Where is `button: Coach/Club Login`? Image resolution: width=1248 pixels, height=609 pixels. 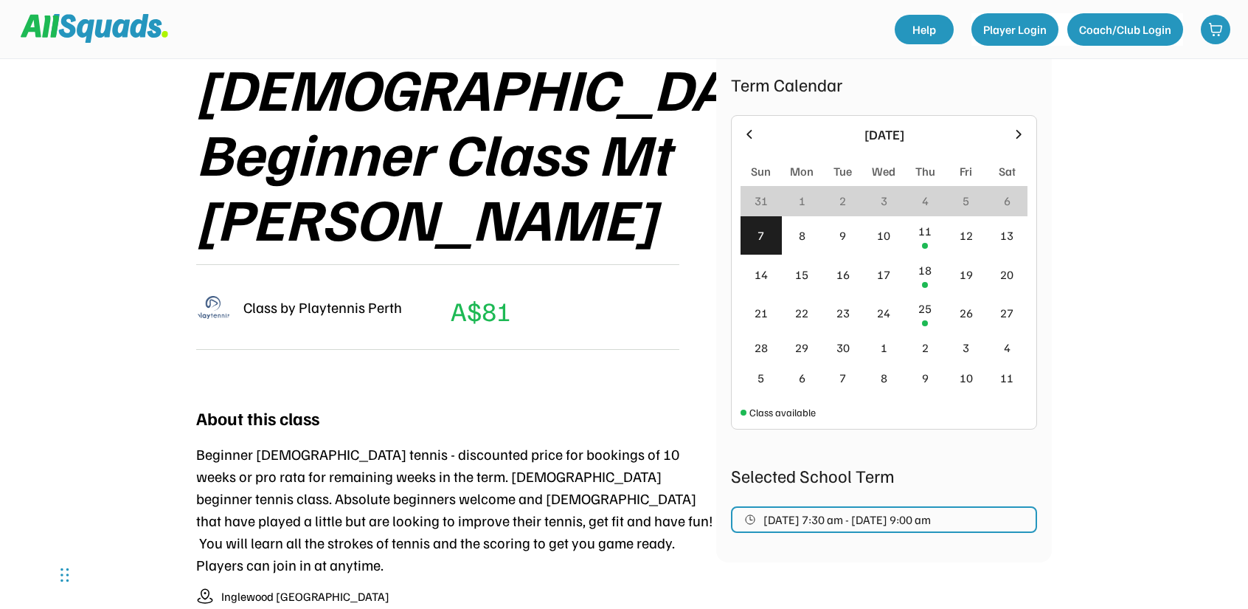
button: Coach/Club Login is located at coordinates (1125, 30).